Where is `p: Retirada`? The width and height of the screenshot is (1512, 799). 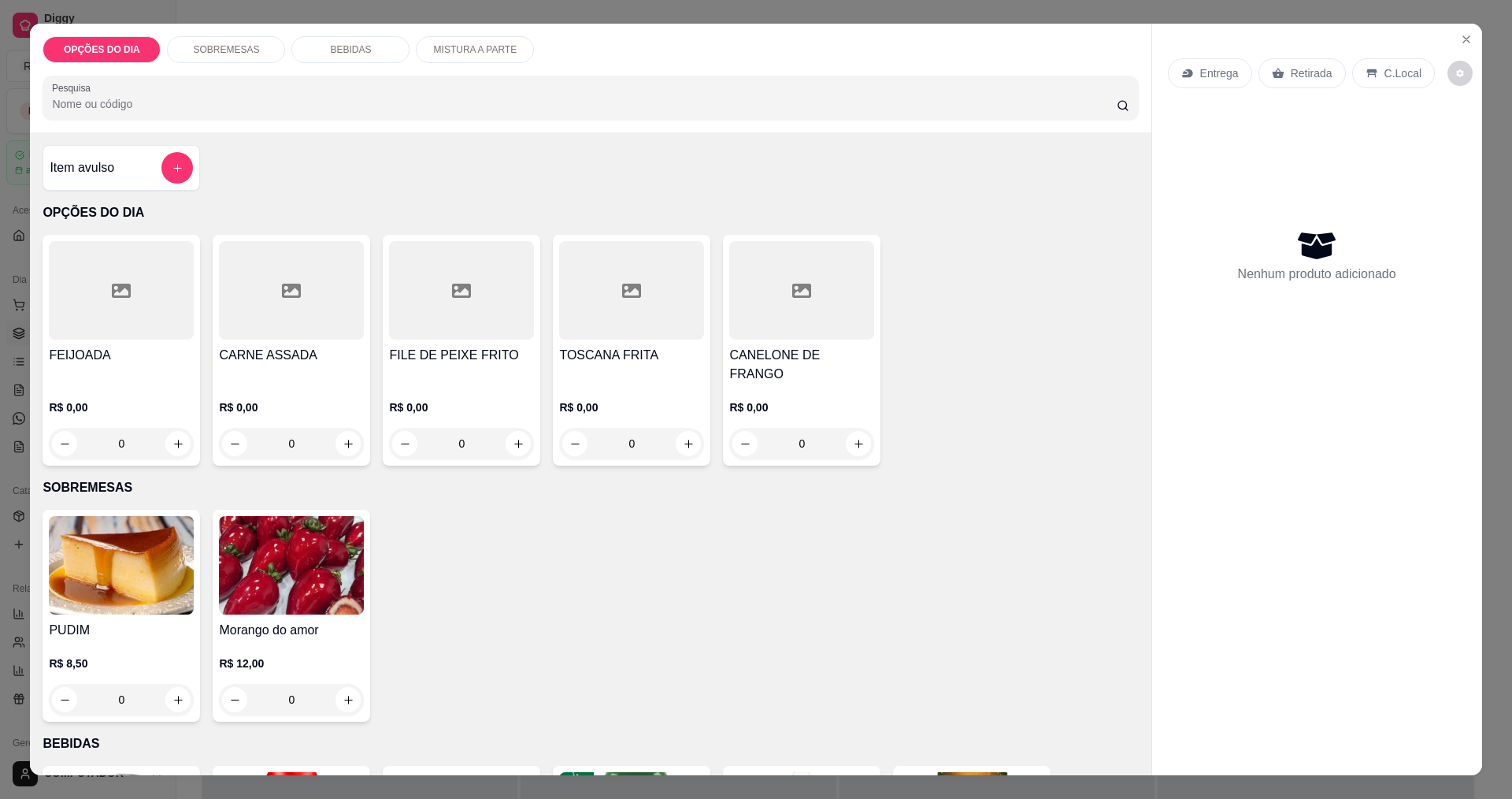
p: Retirada is located at coordinates (1311, 73).